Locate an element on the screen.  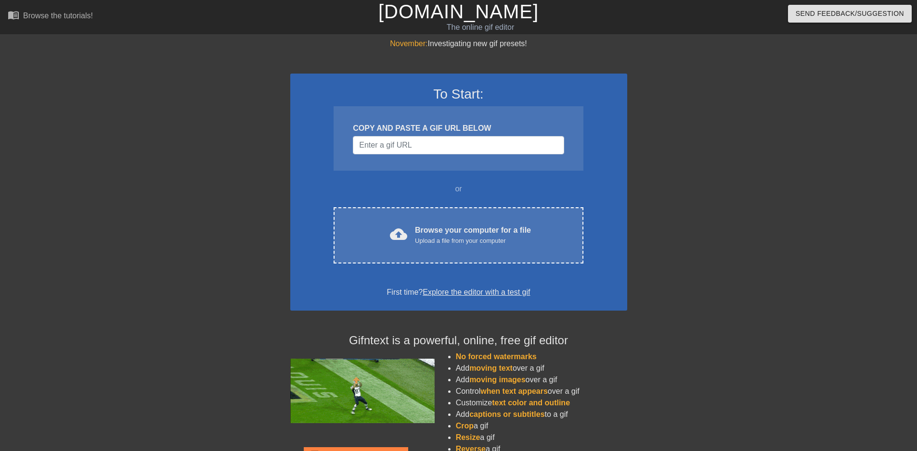
div: The online gif editor is located at coordinates (480, 27).